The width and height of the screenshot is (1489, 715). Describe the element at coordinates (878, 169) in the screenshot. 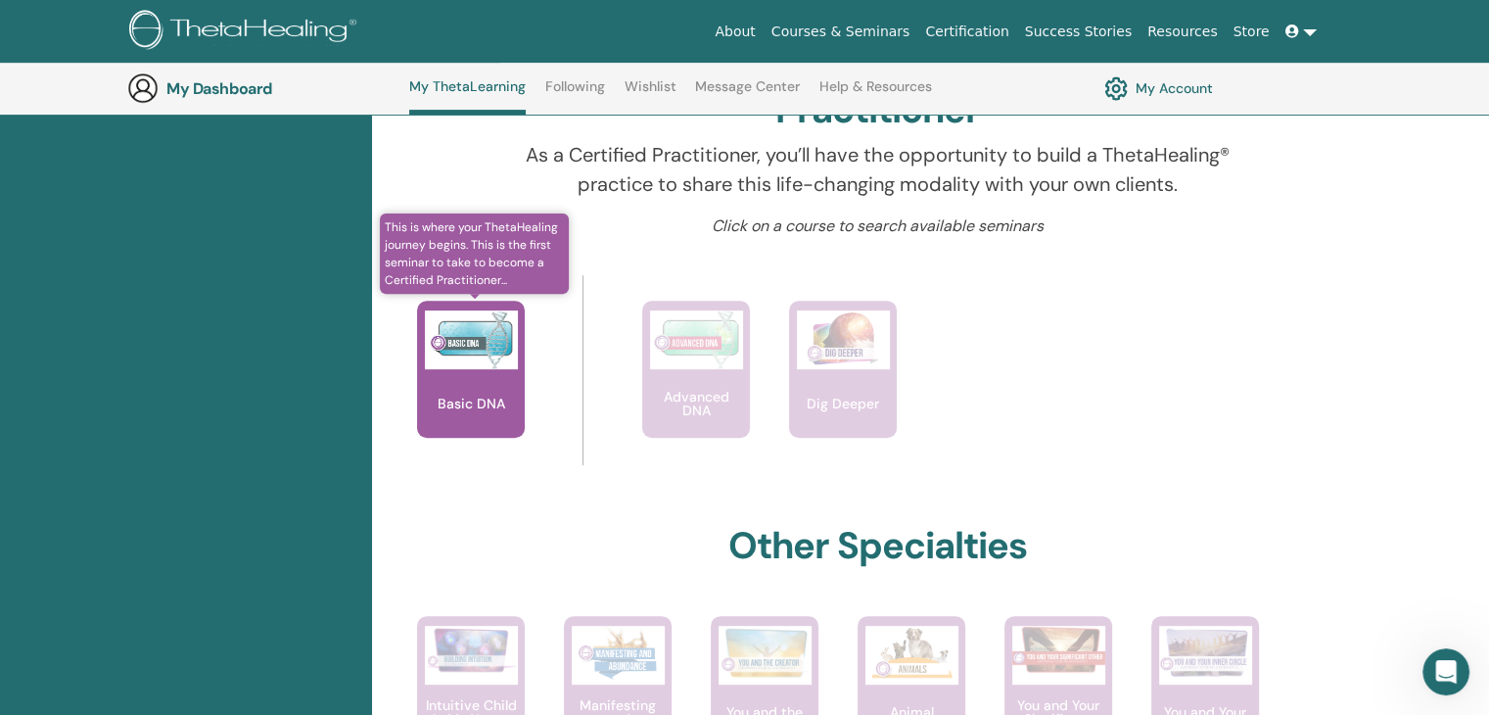

I see `p: As a Certified Practitioner, you’ll have the opportunity to build a ThetaHealing® practice to sha...` at that location.